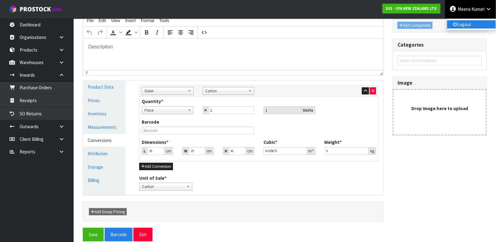  Describe the element at coordinates (270, 142) in the screenshot. I see `label: Cubic` at that location.